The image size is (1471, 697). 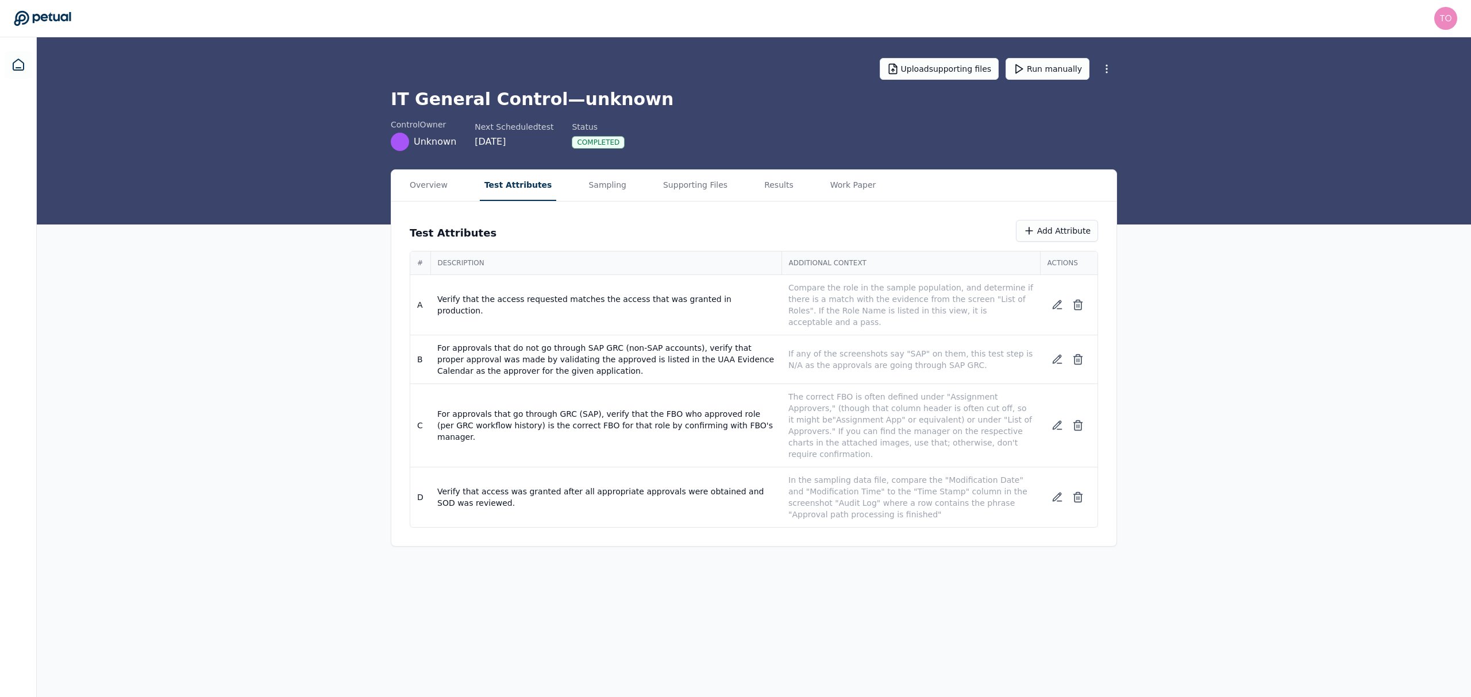 What do you see at coordinates (420, 426) in the screenshot?
I see `td: C` at bounding box center [420, 426].